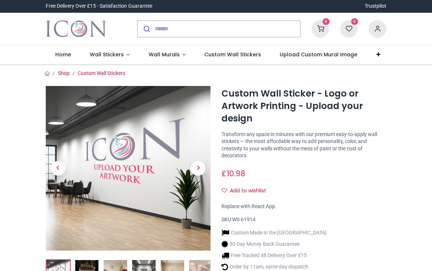 The width and height of the screenshot is (432, 271). Describe the element at coordinates (101, 73) in the screenshot. I see `a: Custom Wall Stickers` at that location.